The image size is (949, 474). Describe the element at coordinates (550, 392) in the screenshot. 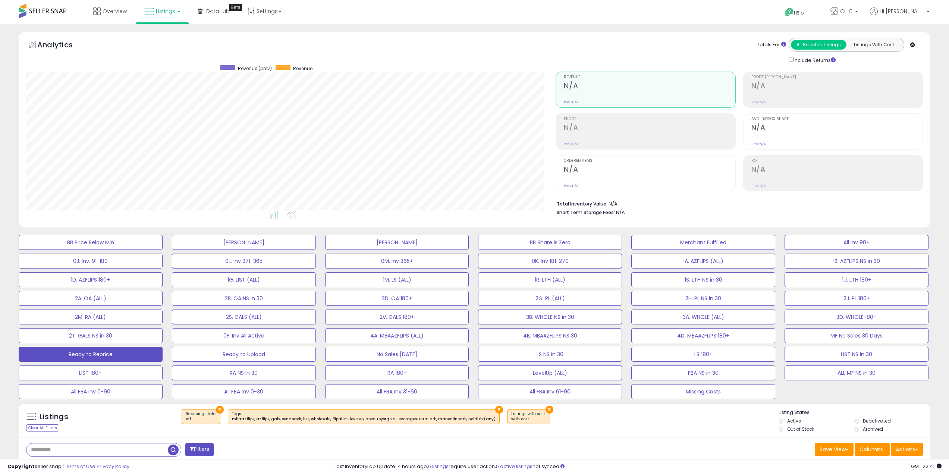

I see `button: All FBA Inv 61-90` at that location.